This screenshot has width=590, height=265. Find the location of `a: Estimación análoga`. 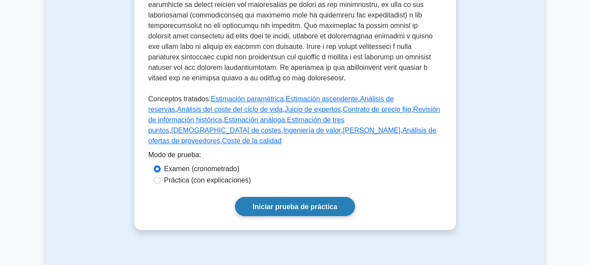

a: Estimación análoga is located at coordinates (255, 120).